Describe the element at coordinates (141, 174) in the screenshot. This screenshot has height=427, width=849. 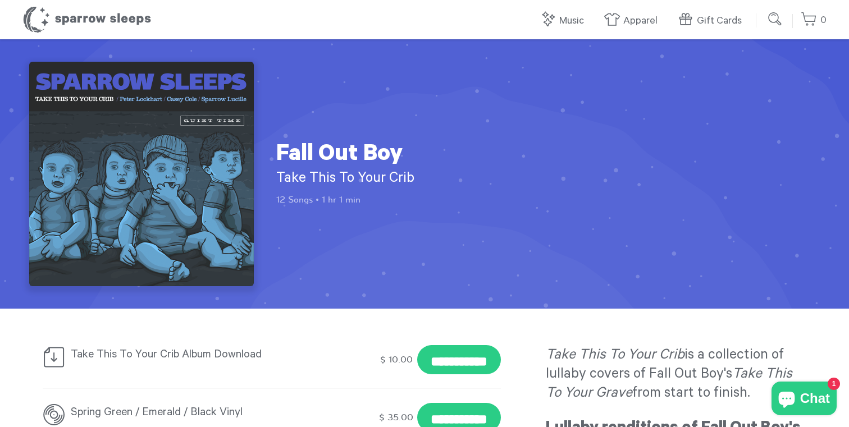
I see `img: Fall Out Boy - Take This To Your Crib` at that location.